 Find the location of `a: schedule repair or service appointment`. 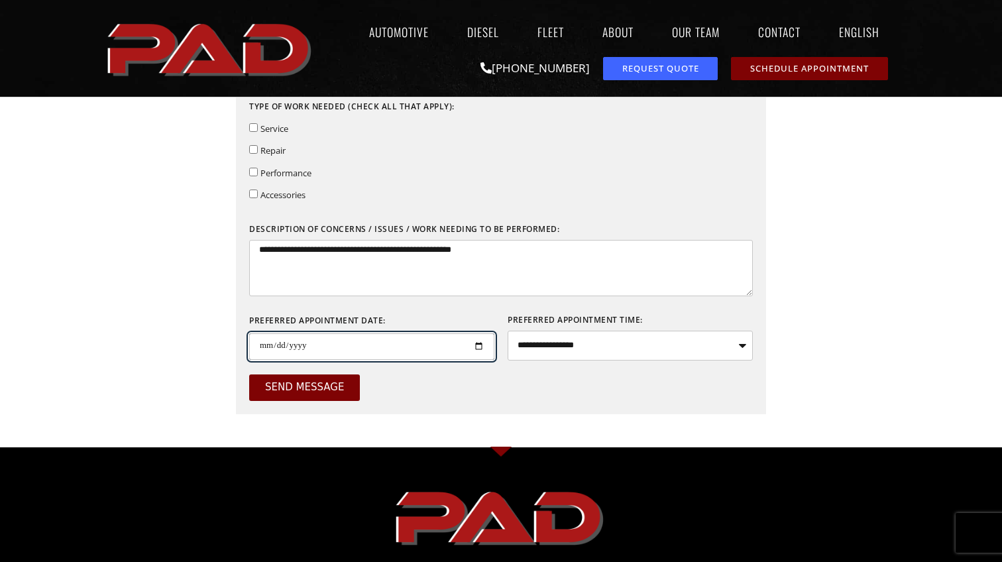

a: schedule repair or service appointment is located at coordinates (809, 68).